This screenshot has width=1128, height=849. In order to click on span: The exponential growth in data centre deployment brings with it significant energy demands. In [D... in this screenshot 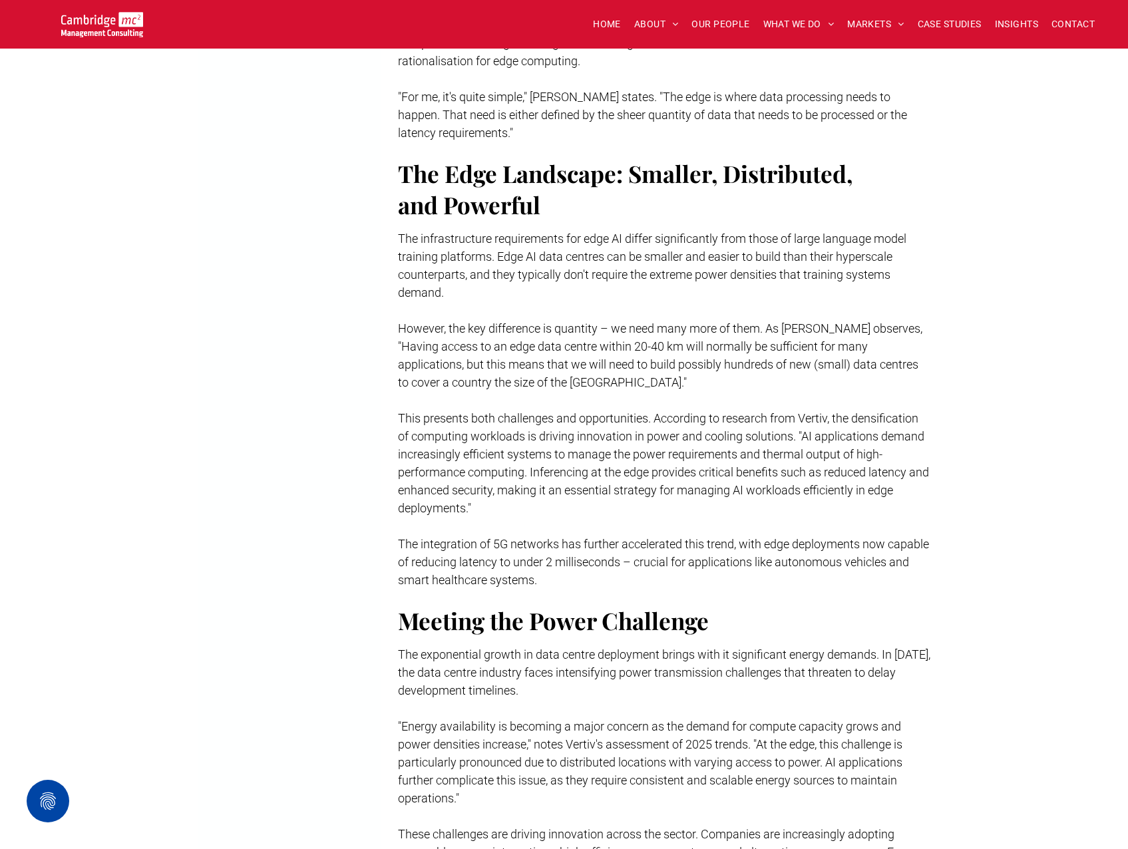, I will do `click(664, 672)`.